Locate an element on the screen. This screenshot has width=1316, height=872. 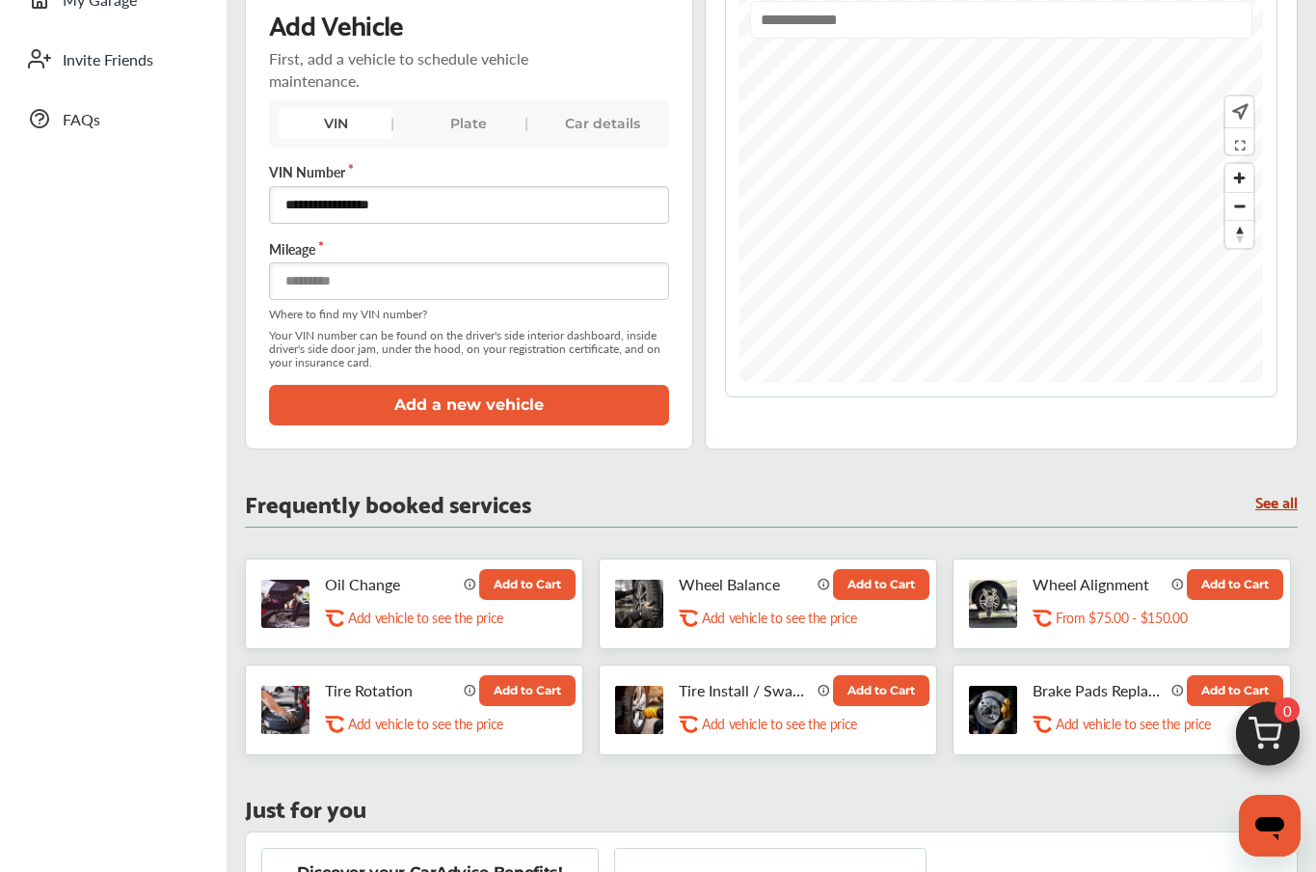
p: From $75.00 - $150.00 is located at coordinates (1121, 617).